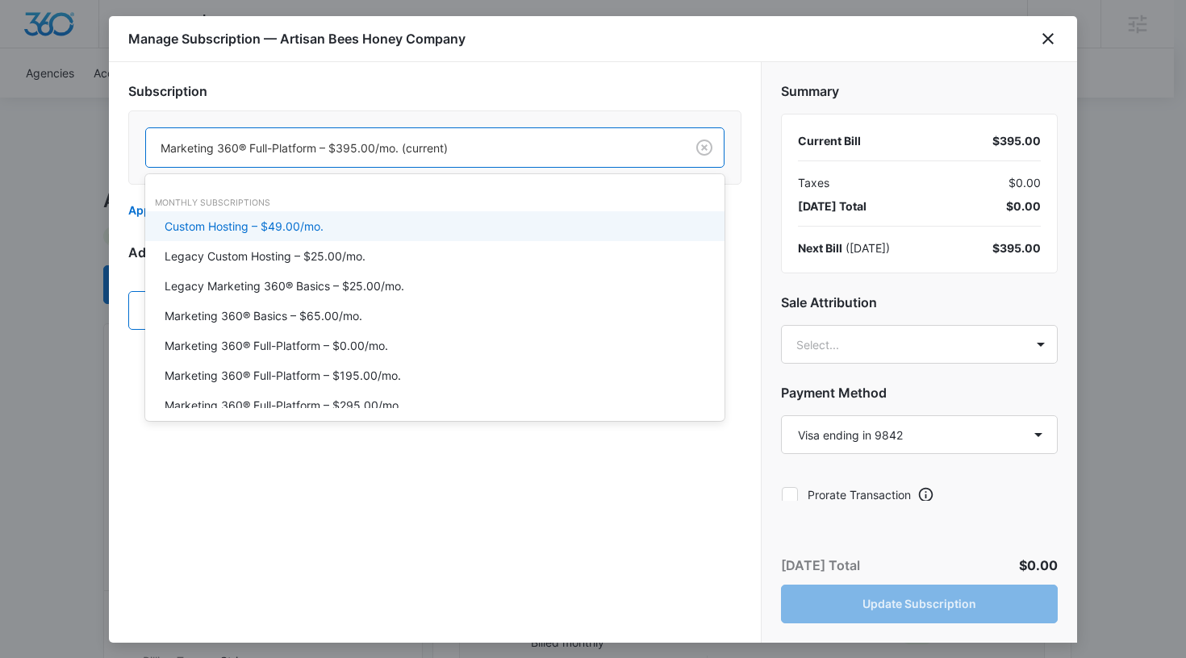 The width and height of the screenshot is (1186, 658). What do you see at coordinates (169, 311) in the screenshot?
I see `button: Add Item` at bounding box center [169, 311].